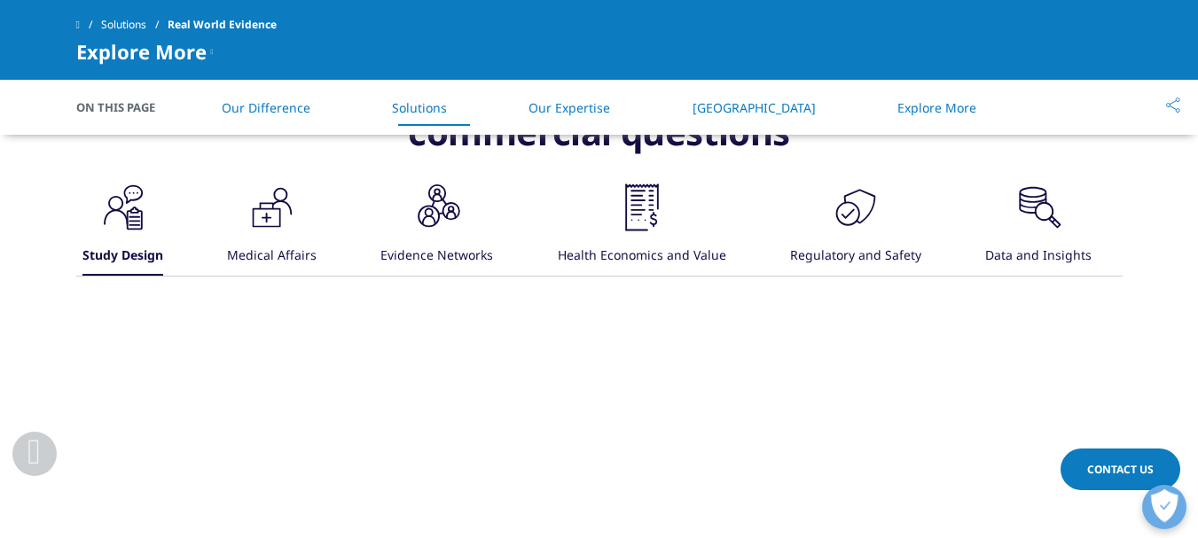 This screenshot has width=1198, height=538. Describe the element at coordinates (569, 107) in the screenshot. I see `a: Our Expertise` at that location.